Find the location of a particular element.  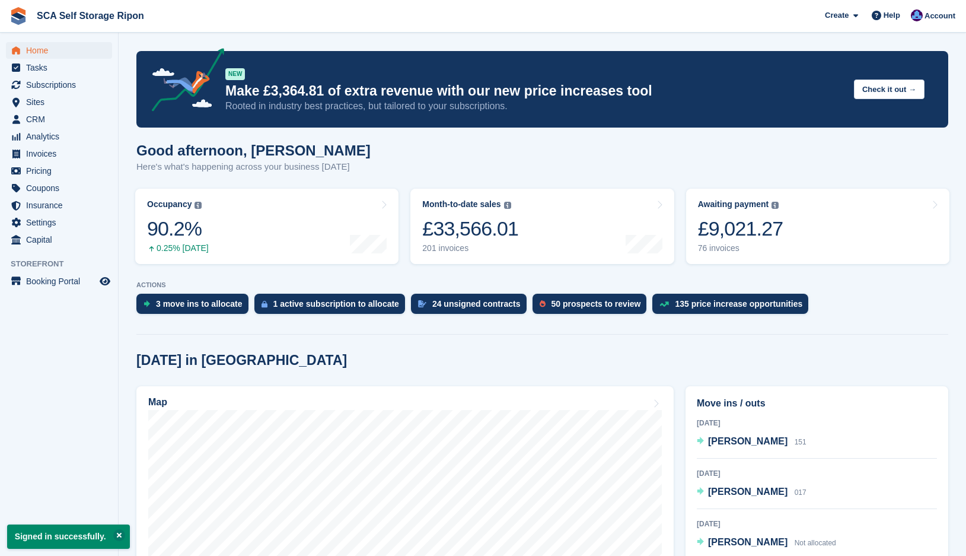

div: 90.2% is located at coordinates (178, 228).